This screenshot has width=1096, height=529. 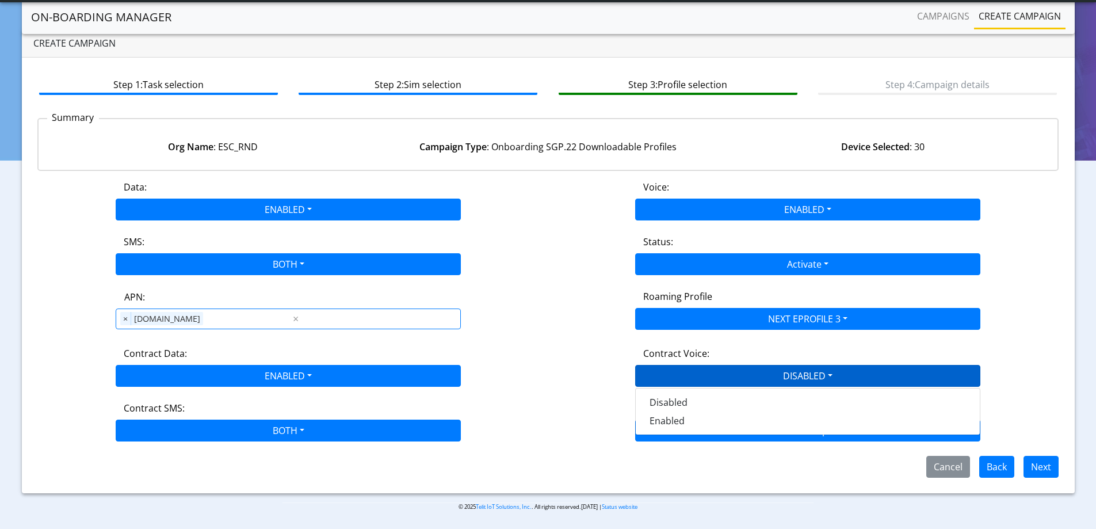 I want to click on btn: Step 1: Task selection, so click(x=158, y=84).